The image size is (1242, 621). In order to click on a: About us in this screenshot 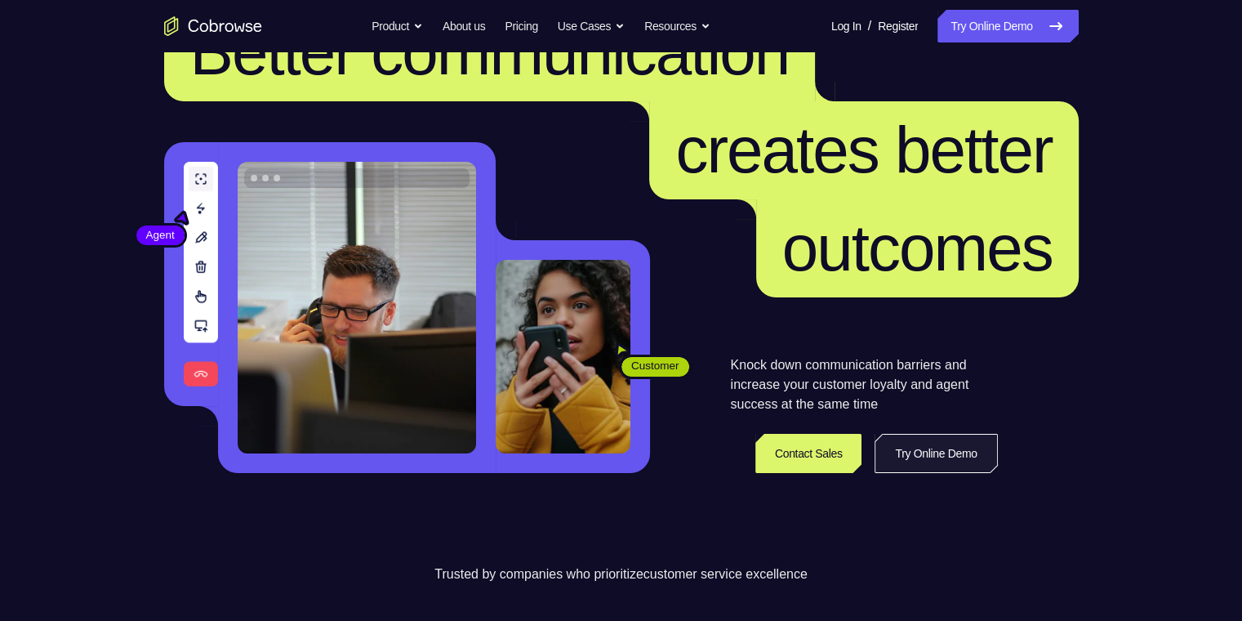, I will do `click(464, 26)`.